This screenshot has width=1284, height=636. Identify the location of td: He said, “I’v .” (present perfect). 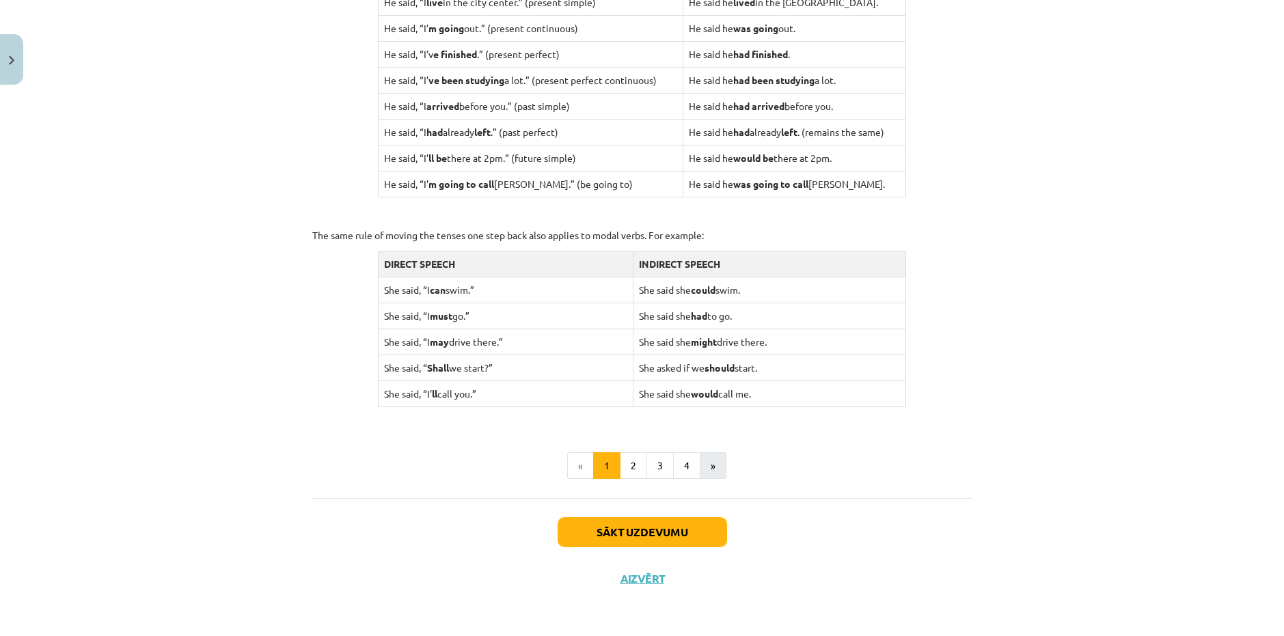
(531, 54).